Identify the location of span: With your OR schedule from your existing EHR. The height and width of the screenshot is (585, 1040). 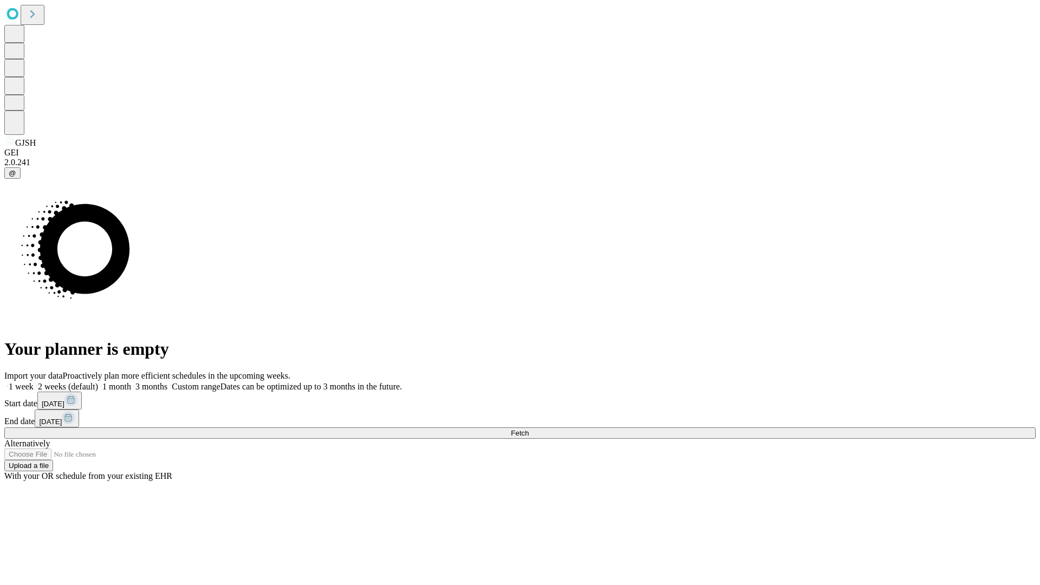
(88, 476).